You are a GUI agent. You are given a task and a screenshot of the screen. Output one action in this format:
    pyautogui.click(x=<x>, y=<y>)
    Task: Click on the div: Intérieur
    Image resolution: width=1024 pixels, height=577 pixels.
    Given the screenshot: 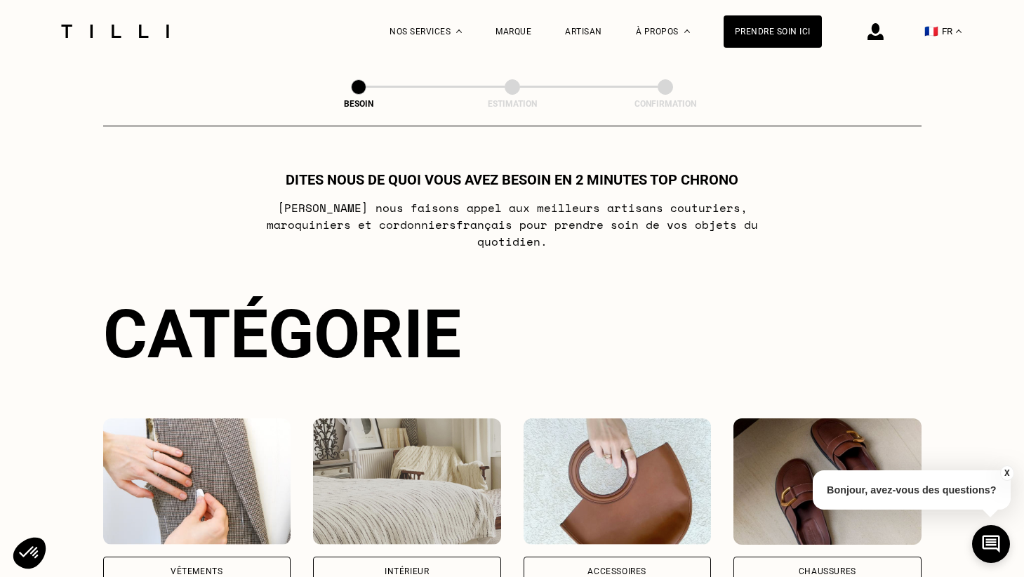 What is the action you would take?
    pyautogui.click(x=406, y=571)
    